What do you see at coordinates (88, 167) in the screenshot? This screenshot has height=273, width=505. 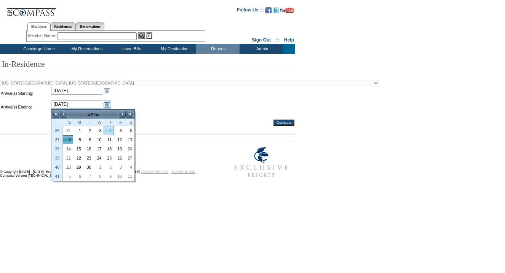 I see `td: Tuesday, September 30, 2025` at bounding box center [88, 167].